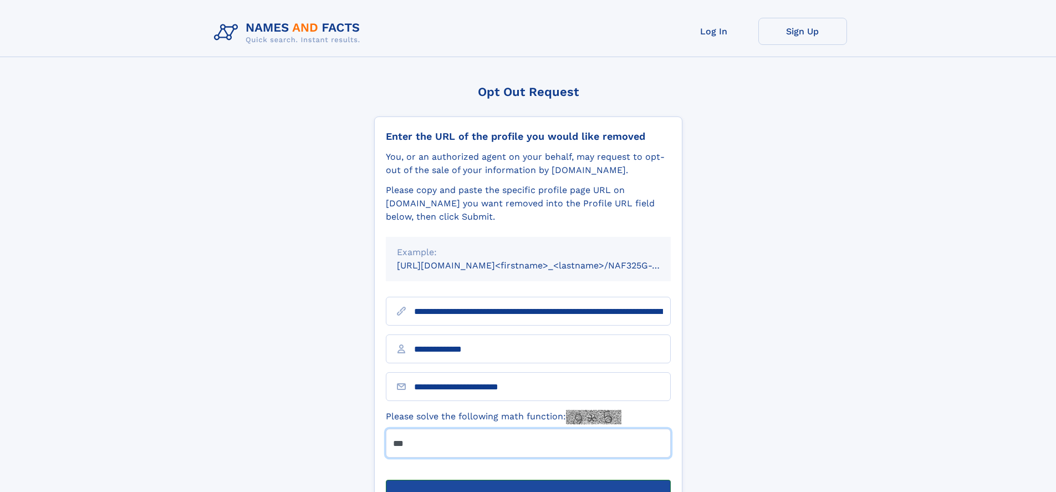 This screenshot has height=492, width=1056. Describe the element at coordinates (289, 33) in the screenshot. I see `img: Logo Names and Facts` at that location.